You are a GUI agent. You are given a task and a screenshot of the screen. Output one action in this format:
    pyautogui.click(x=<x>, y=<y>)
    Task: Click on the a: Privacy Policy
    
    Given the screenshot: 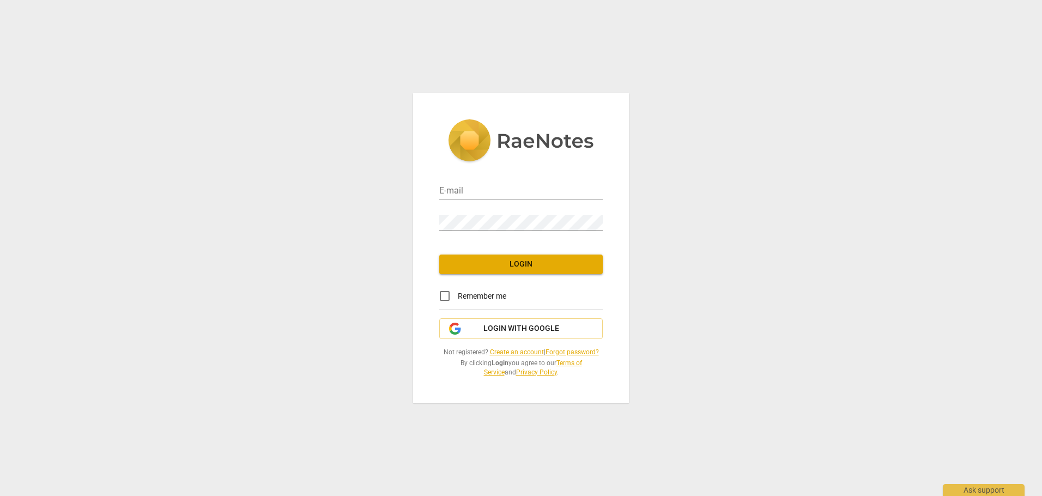 What is the action you would take?
    pyautogui.click(x=536, y=372)
    